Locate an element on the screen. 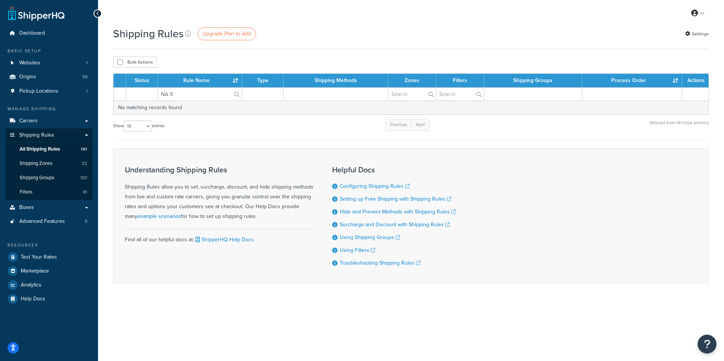  a: Analytics is located at coordinates (49, 285).